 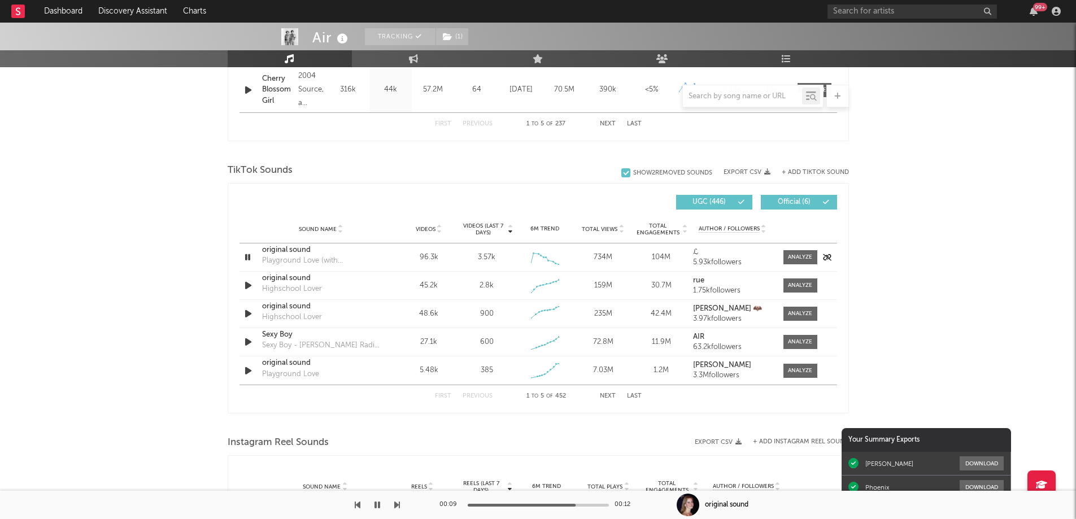 I want to click on div: 3.97k followers, so click(x=732, y=319).